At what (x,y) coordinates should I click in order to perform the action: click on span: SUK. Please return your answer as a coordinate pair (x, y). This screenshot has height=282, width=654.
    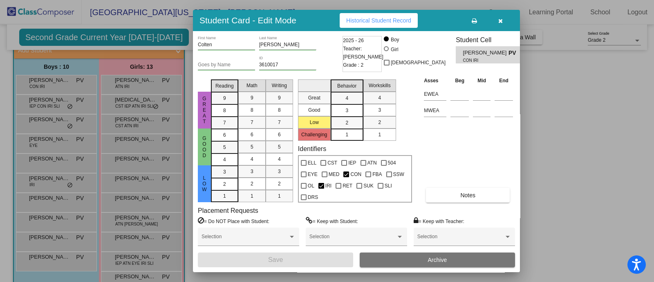
    Looking at the image, I should click on (368, 186).